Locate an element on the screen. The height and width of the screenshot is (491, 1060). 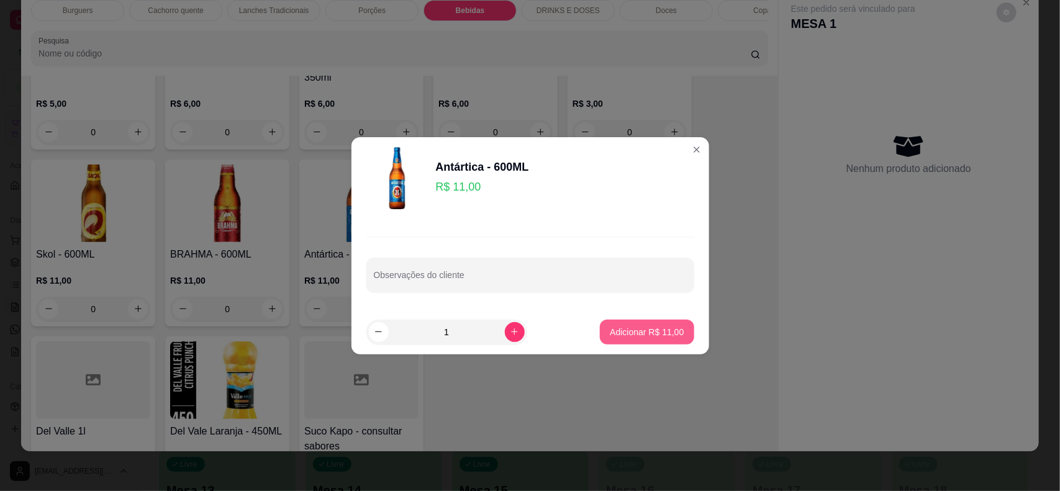
button: Close is located at coordinates (696, 150).